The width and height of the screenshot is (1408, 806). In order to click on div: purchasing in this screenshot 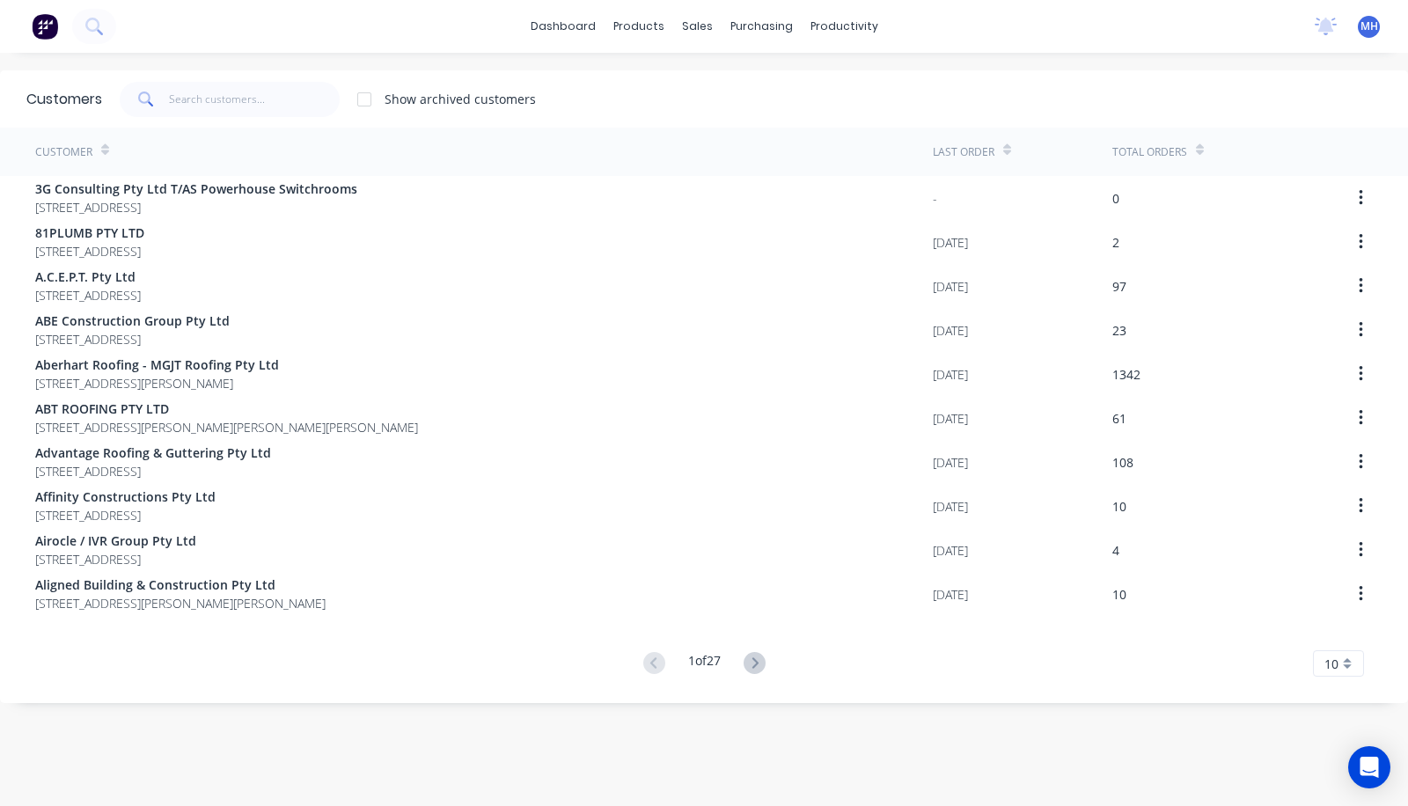, I will do `click(761, 26)`.